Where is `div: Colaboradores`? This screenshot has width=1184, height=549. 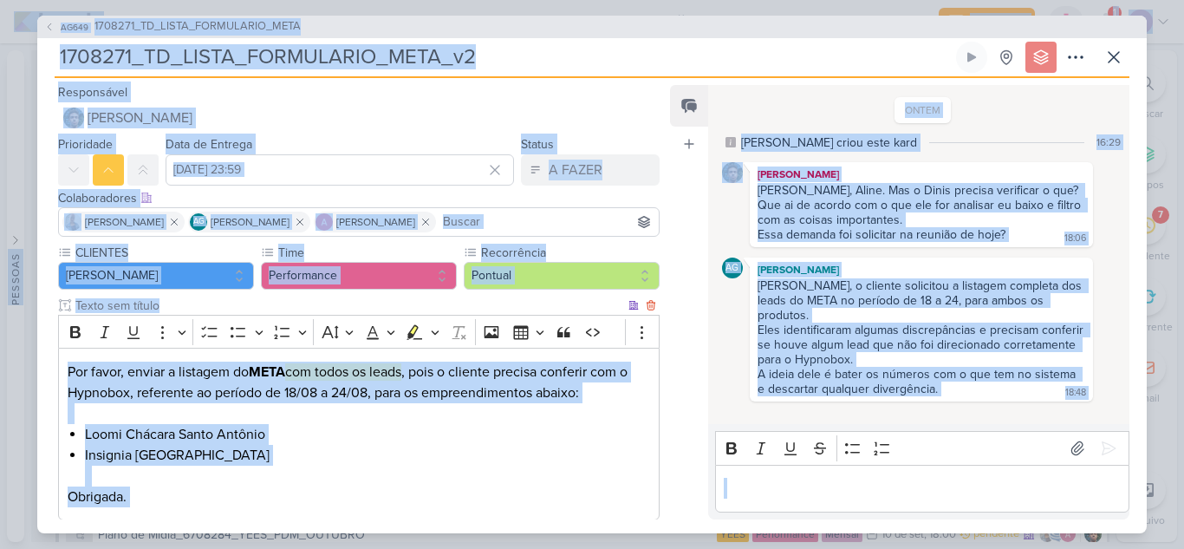
div: Colaboradores is located at coordinates (359, 198).